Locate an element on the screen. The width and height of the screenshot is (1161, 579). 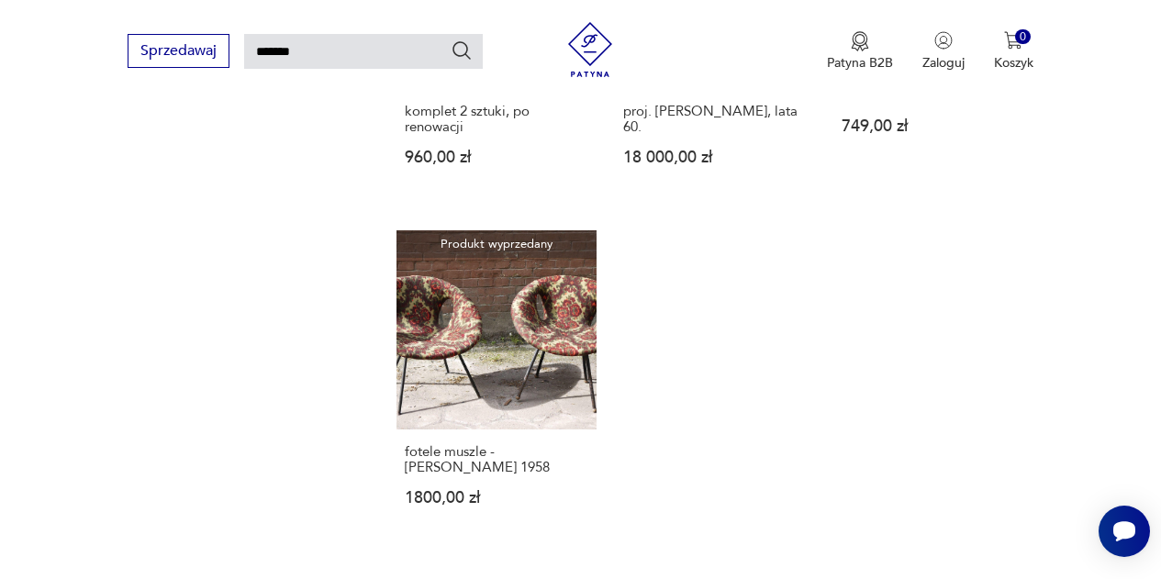
img: Ikona koszyka is located at coordinates (1014, 40).